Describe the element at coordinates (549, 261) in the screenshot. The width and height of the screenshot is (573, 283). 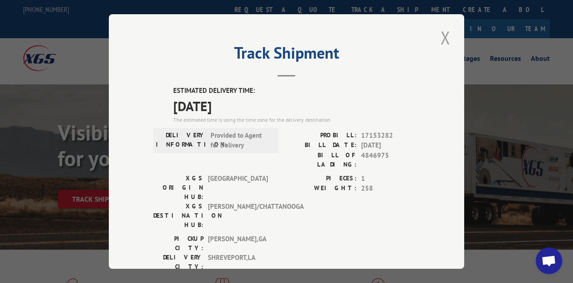
I see `a: Open chat` at that location.